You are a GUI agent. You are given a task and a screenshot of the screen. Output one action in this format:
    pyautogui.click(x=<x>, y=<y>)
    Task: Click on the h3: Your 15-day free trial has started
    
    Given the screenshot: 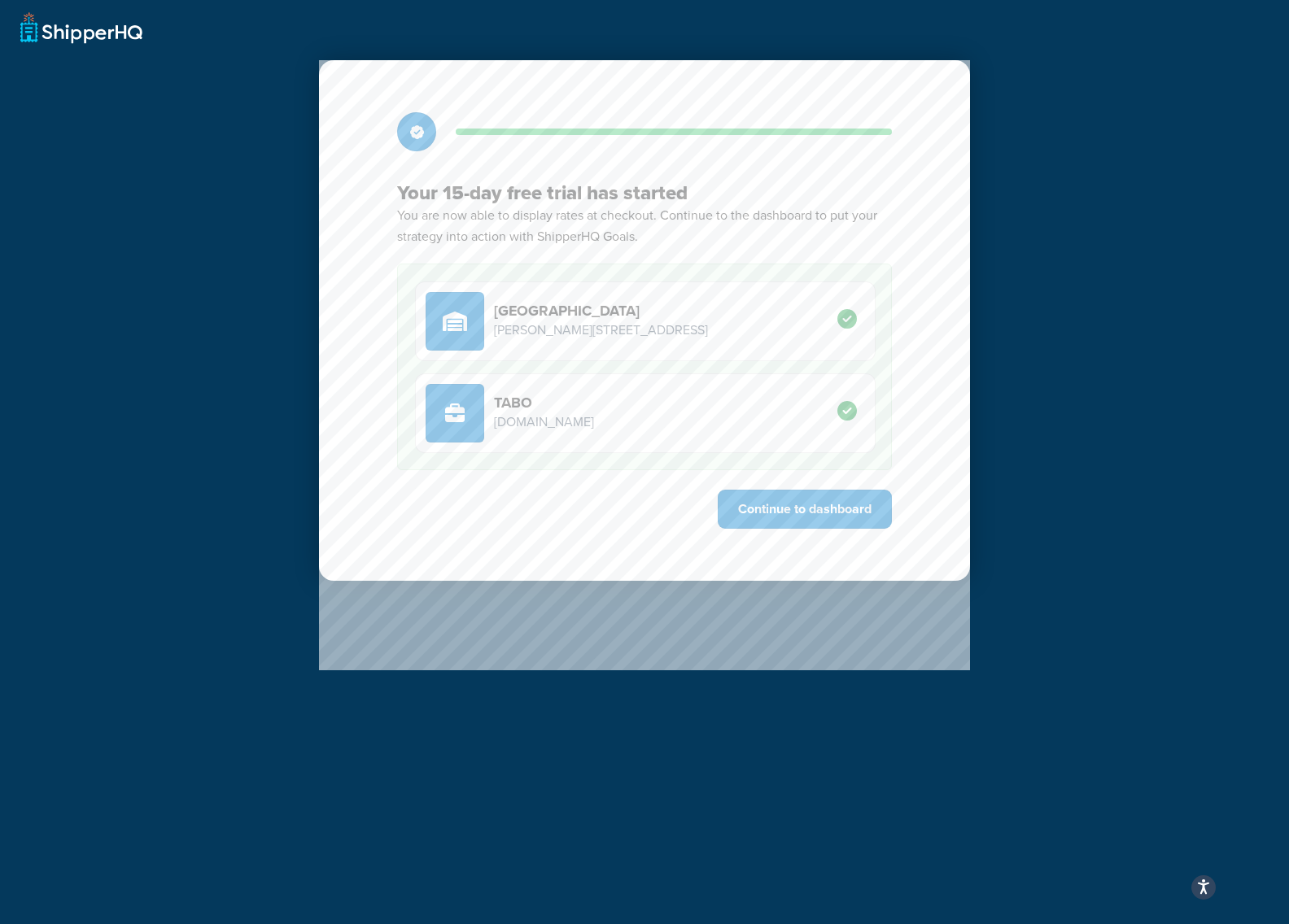 What is the action you would take?
    pyautogui.click(x=645, y=193)
    